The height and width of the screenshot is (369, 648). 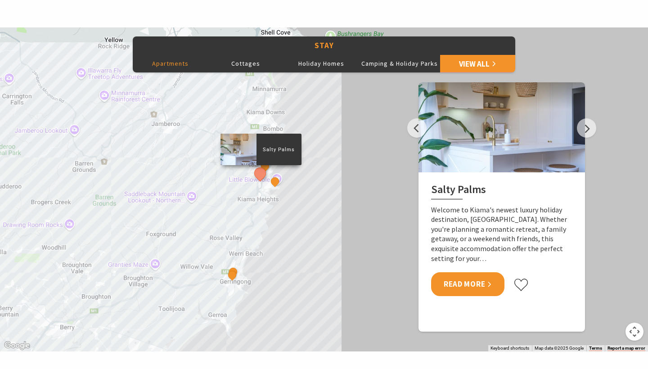 What do you see at coordinates (260, 173) in the screenshot?
I see `button: See detail about Salty Palms` at bounding box center [260, 173].